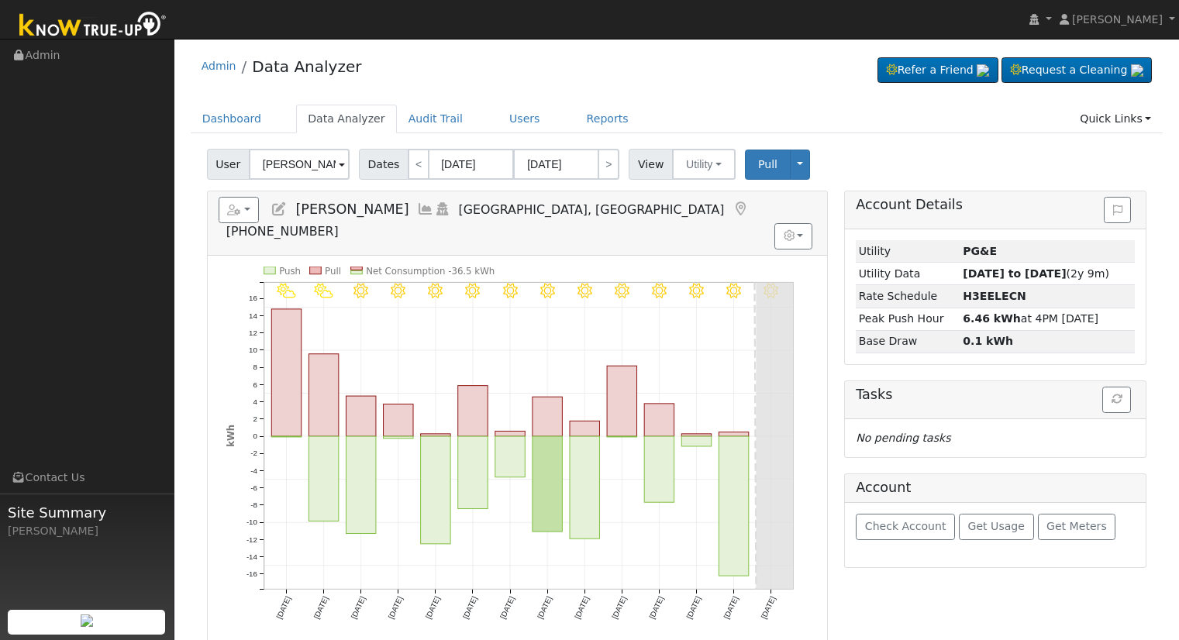 The height and width of the screenshot is (640, 1179). What do you see at coordinates (253, 350) in the screenshot?
I see `text: 10` at bounding box center [253, 350].